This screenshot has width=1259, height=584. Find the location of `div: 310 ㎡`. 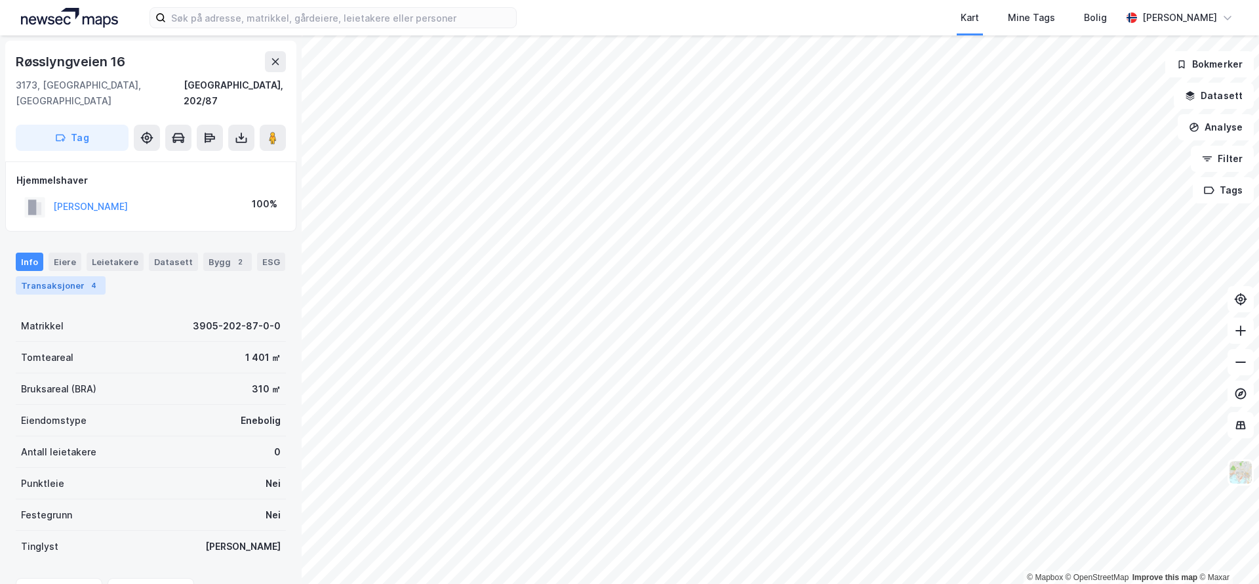

div: 310 ㎡ is located at coordinates (266, 389).